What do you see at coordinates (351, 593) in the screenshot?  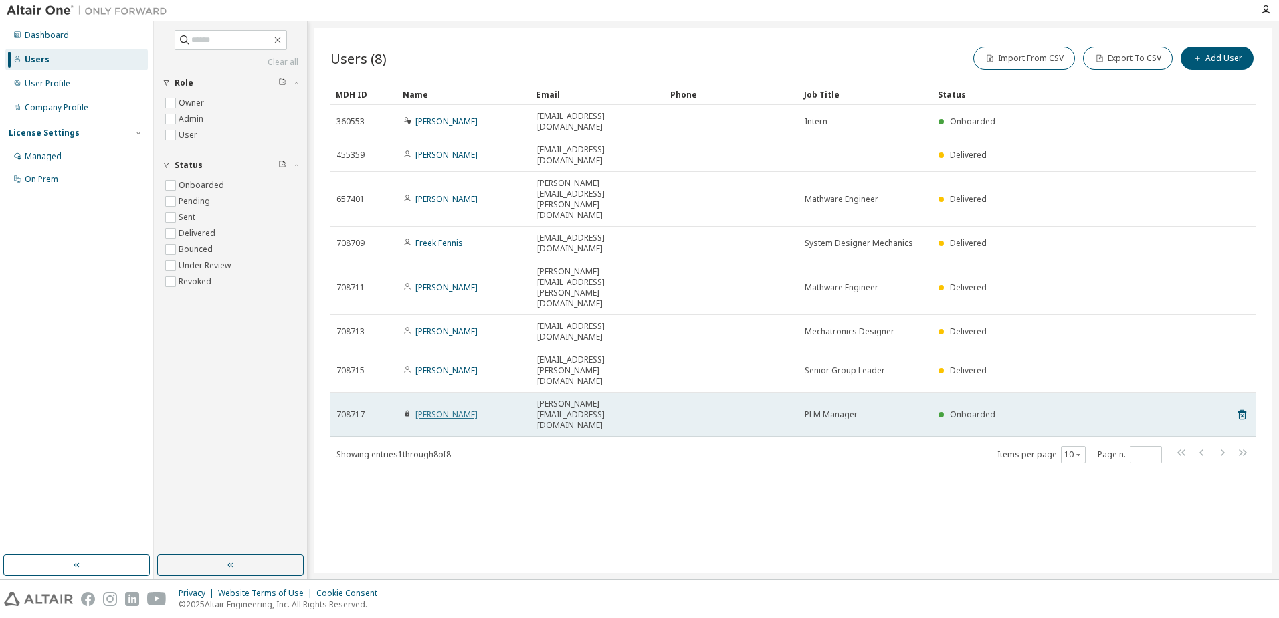 I see `div: Cookie Consent` at bounding box center [351, 593].